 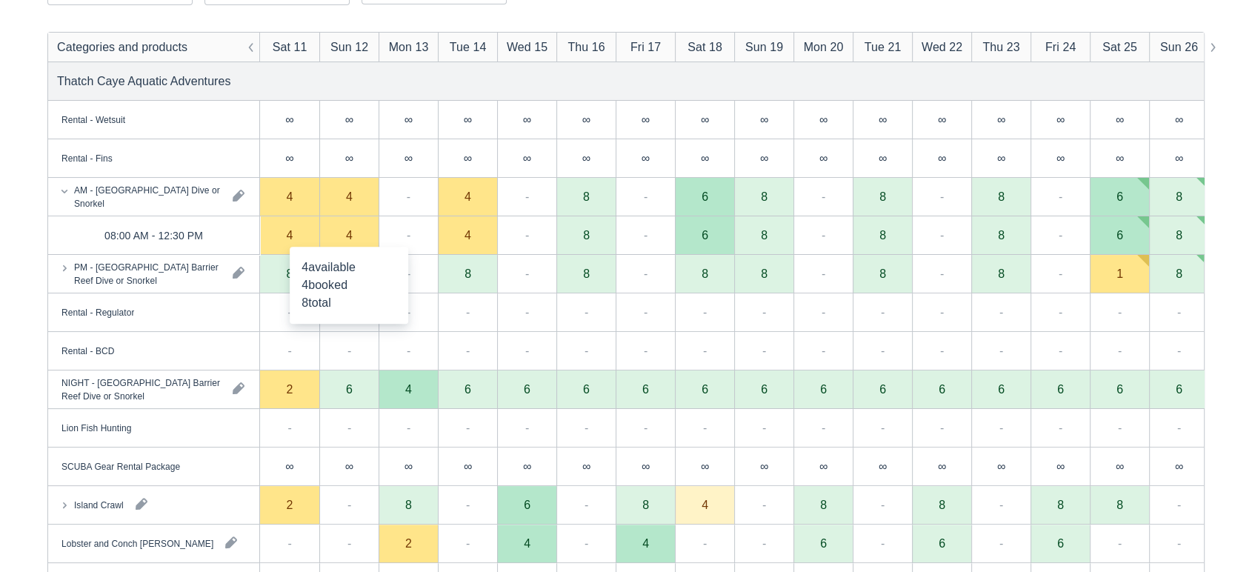 I want to click on div: Rental - BCD, so click(x=87, y=350).